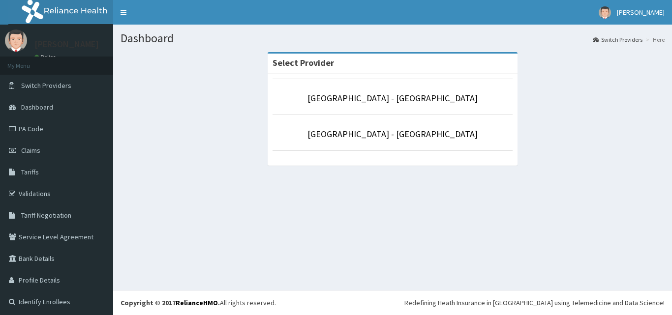  Describe the element at coordinates (617, 39) in the screenshot. I see `a: Switch Providers` at that location.